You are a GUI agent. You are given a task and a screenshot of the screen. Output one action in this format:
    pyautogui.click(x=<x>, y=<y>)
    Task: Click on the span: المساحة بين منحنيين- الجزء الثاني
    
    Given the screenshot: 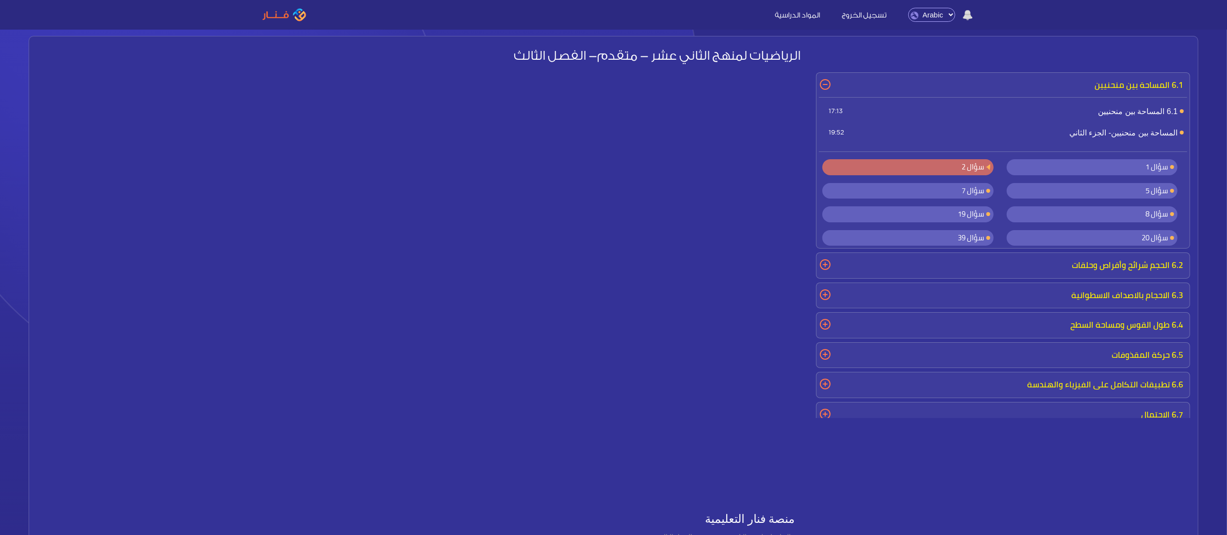 What is the action you would take?
    pyautogui.click(x=1003, y=133)
    